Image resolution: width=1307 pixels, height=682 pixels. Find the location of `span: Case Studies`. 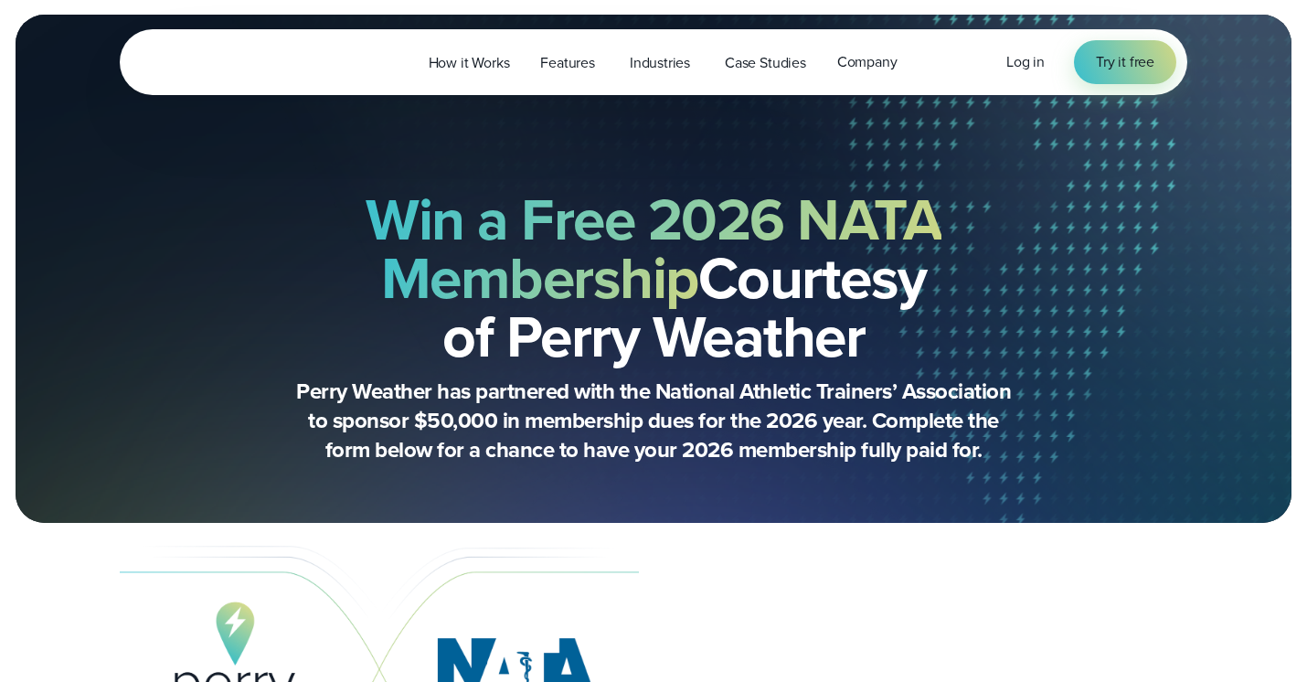

span: Case Studies is located at coordinates (765, 63).